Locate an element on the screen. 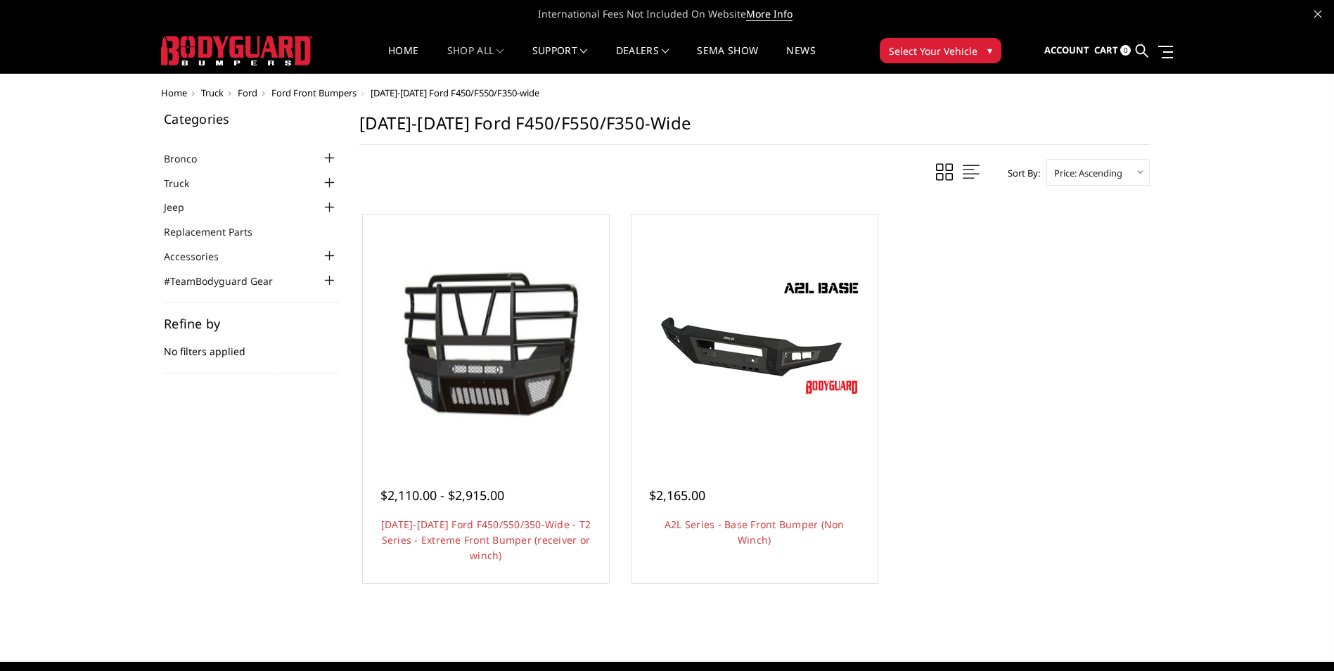 The width and height of the screenshot is (1334, 671). span: Cart is located at coordinates (1106, 50).